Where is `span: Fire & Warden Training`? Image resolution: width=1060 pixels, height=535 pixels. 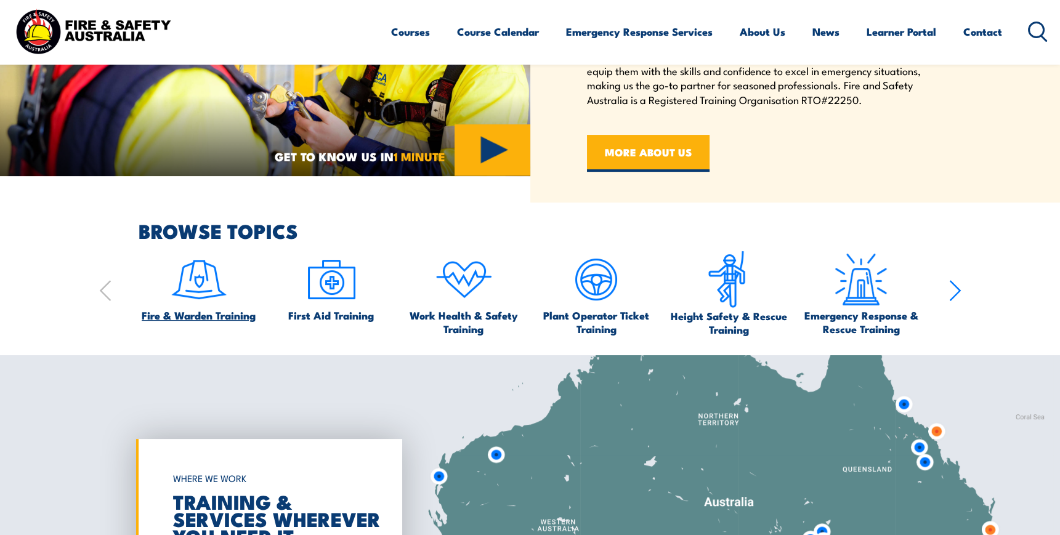
span: Fire & Warden Training is located at coordinates (198, 315).